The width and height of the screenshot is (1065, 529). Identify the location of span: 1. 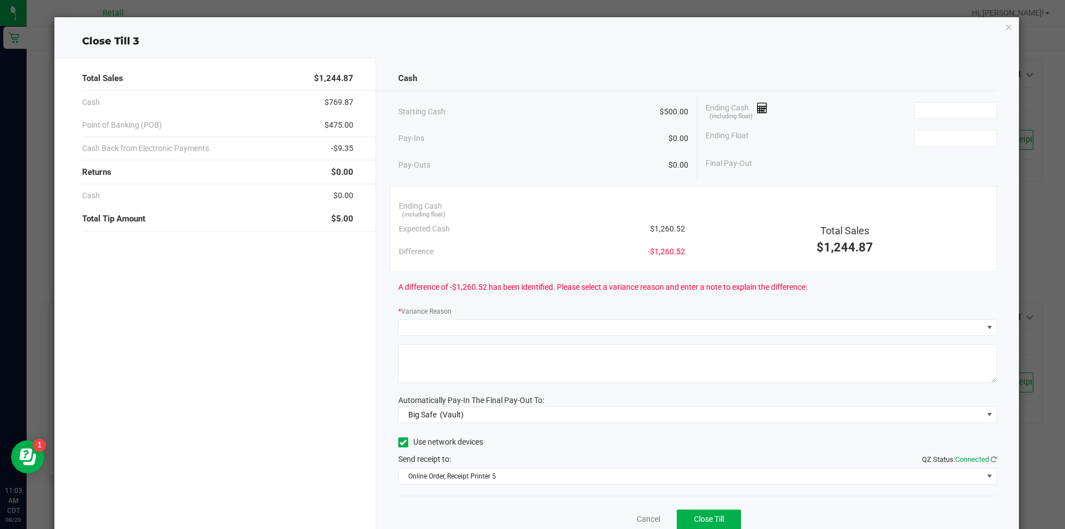
(7, 6).